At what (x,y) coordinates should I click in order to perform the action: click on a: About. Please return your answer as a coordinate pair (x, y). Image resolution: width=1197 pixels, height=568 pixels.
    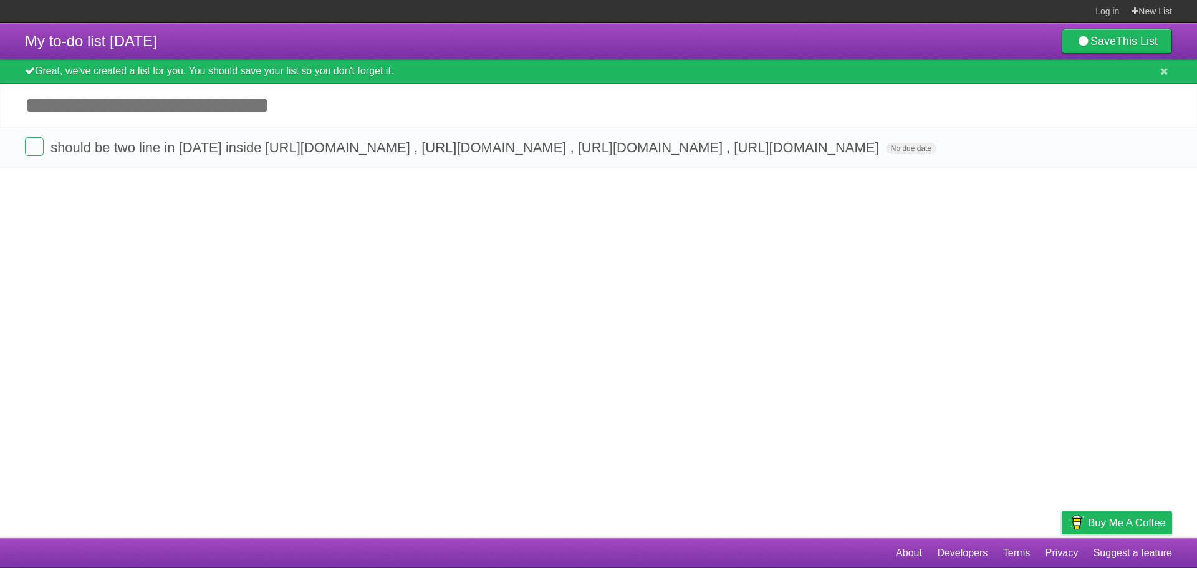
    Looking at the image, I should click on (909, 553).